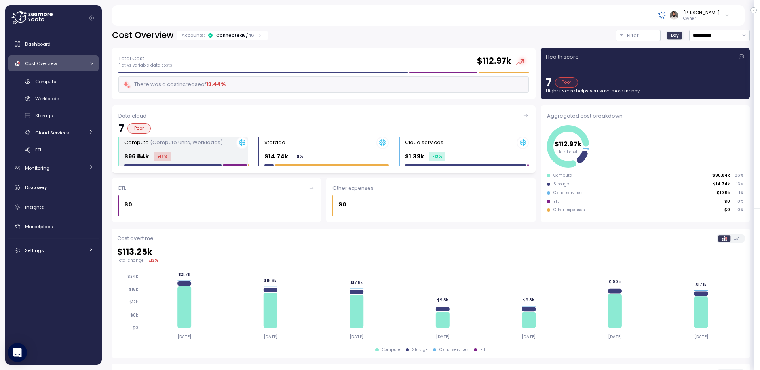  What do you see at coordinates (91, 18) in the screenshot?
I see `button: Collapse navigation` at bounding box center [91, 18].